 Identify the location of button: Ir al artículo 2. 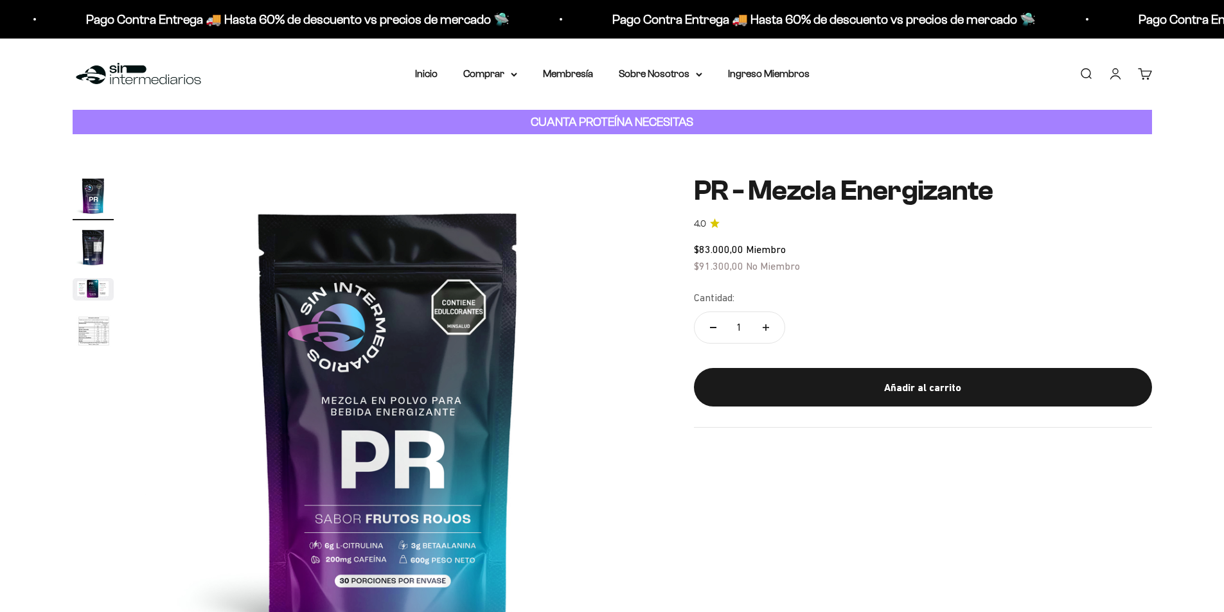
(93, 249).